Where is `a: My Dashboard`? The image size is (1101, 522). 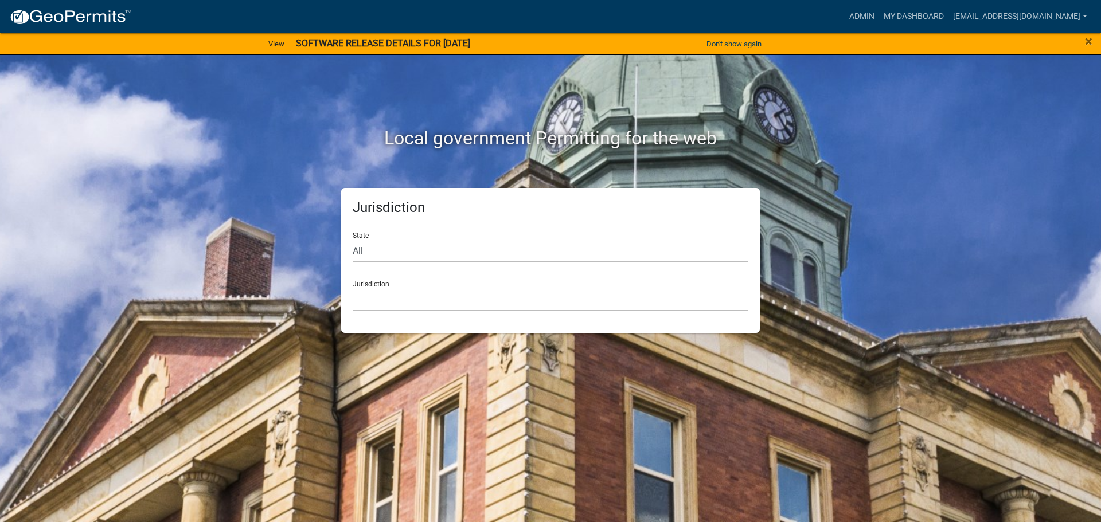 a: My Dashboard is located at coordinates (913, 17).